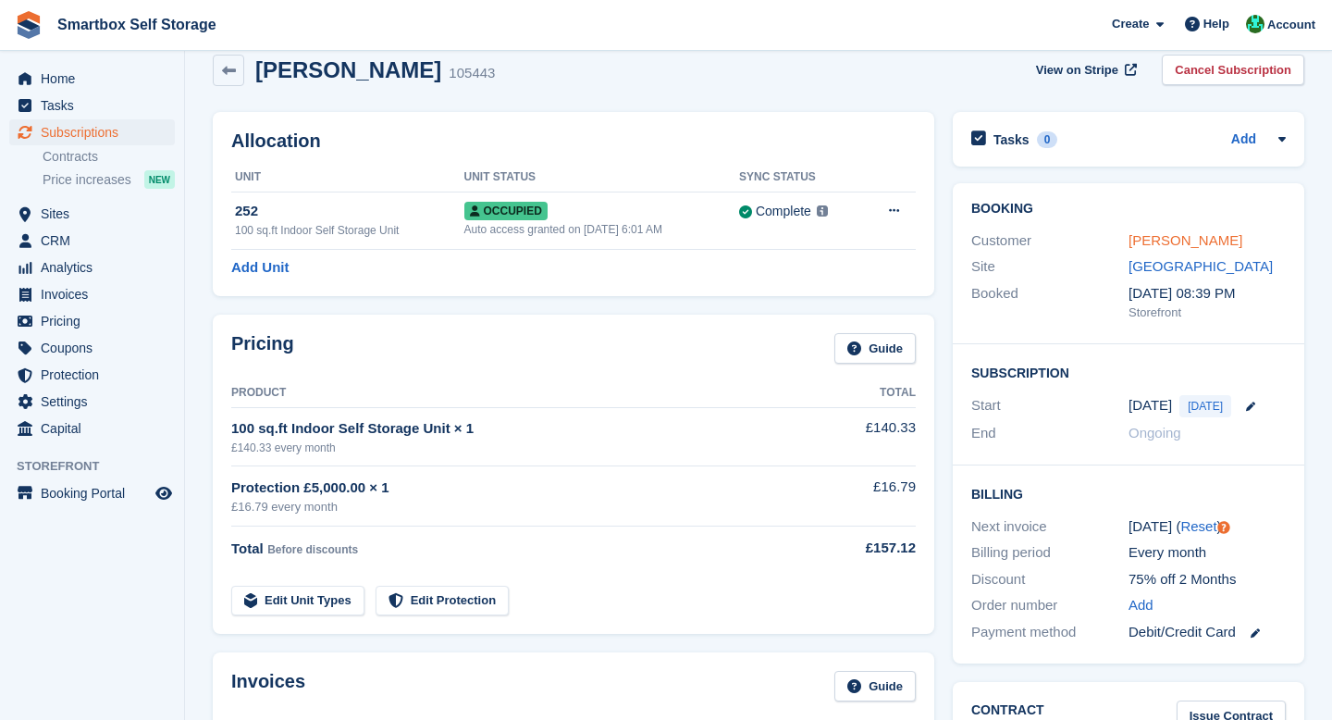 The width and height of the screenshot is (1332, 720). What do you see at coordinates (863, 436) in the screenshot?
I see `td: £140.33` at bounding box center [863, 436].